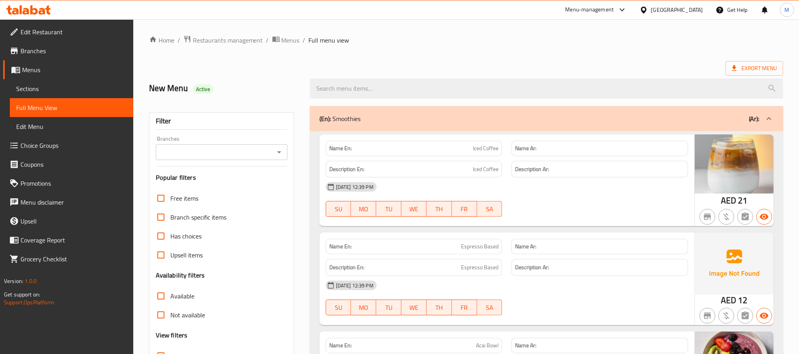 The image size is (799, 354). Describe the element at coordinates (414, 308) in the screenshot. I see `button: WE` at that location.